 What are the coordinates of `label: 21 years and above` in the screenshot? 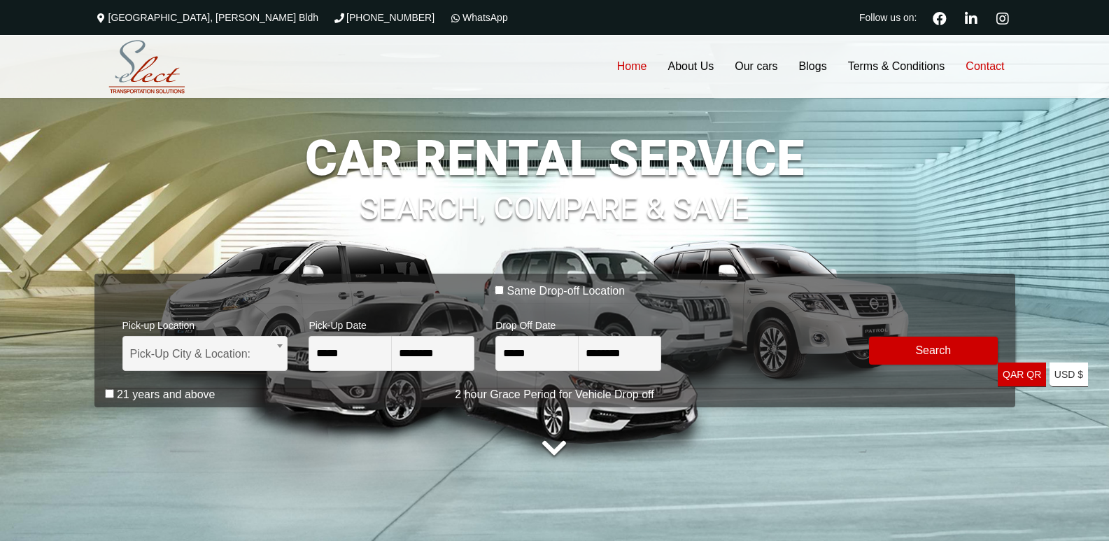 It's located at (166, 395).